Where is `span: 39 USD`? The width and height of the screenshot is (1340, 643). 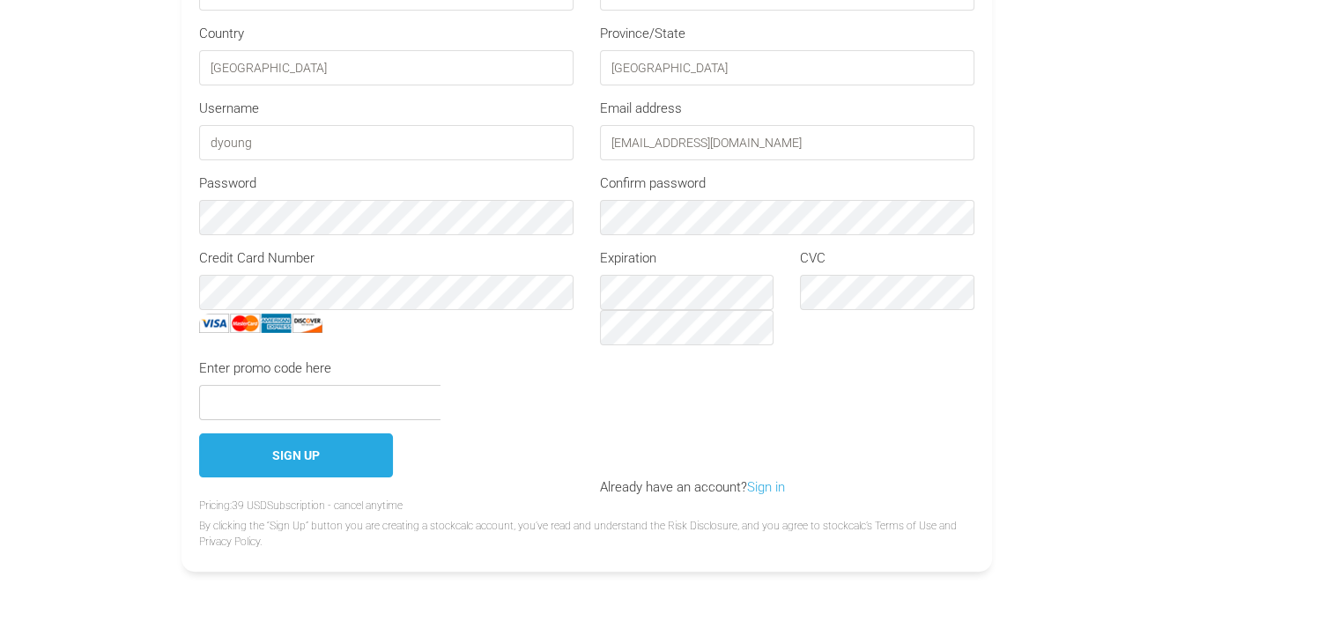
span: 39 USD is located at coordinates (249, 506).